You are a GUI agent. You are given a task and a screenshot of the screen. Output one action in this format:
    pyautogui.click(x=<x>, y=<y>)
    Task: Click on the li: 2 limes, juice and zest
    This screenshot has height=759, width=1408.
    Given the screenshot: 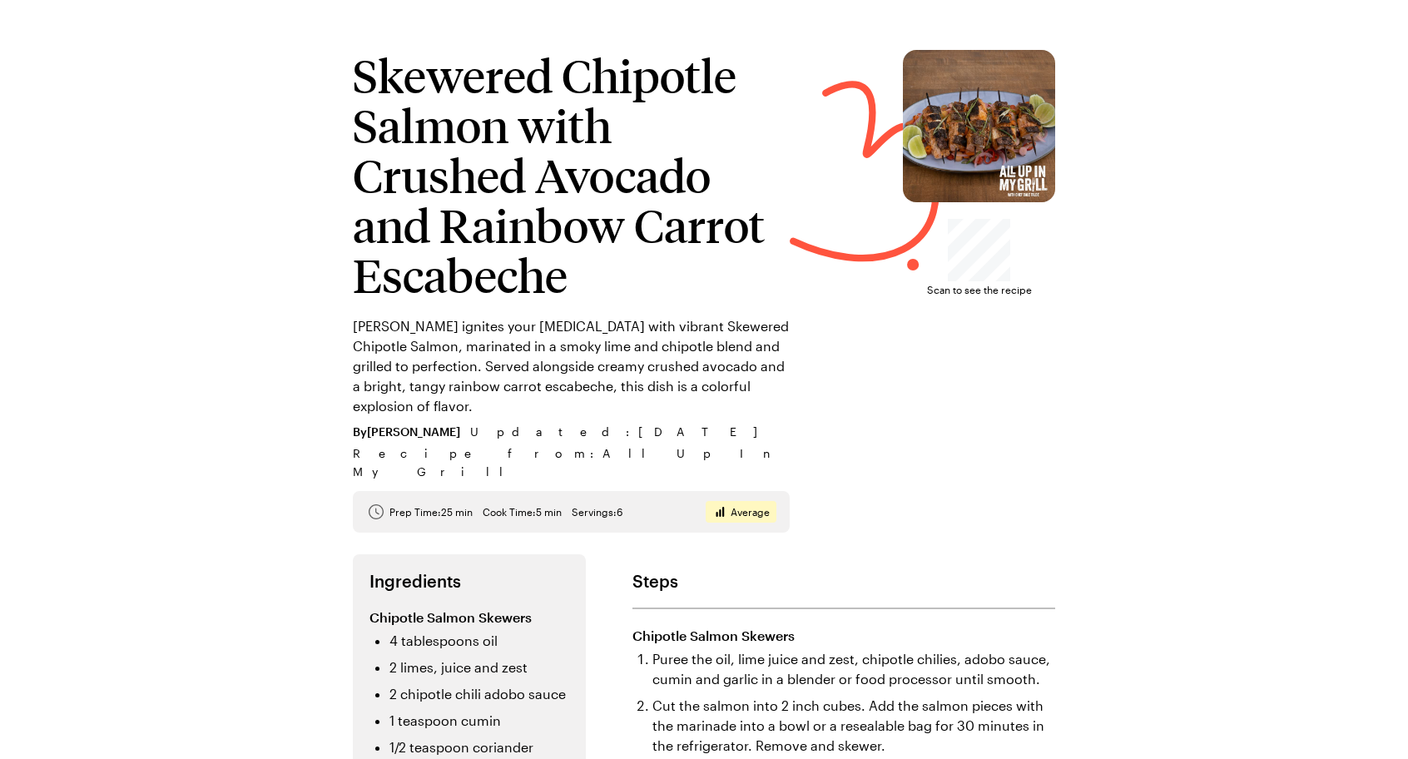 What is the action you would take?
    pyautogui.click(x=479, y=667)
    